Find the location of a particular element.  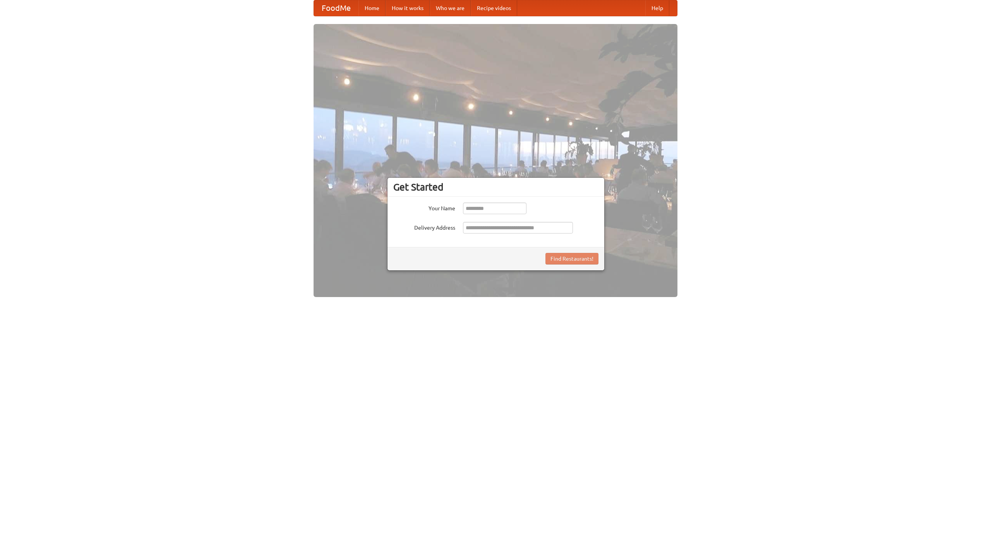

a: How it works is located at coordinates (408, 8).